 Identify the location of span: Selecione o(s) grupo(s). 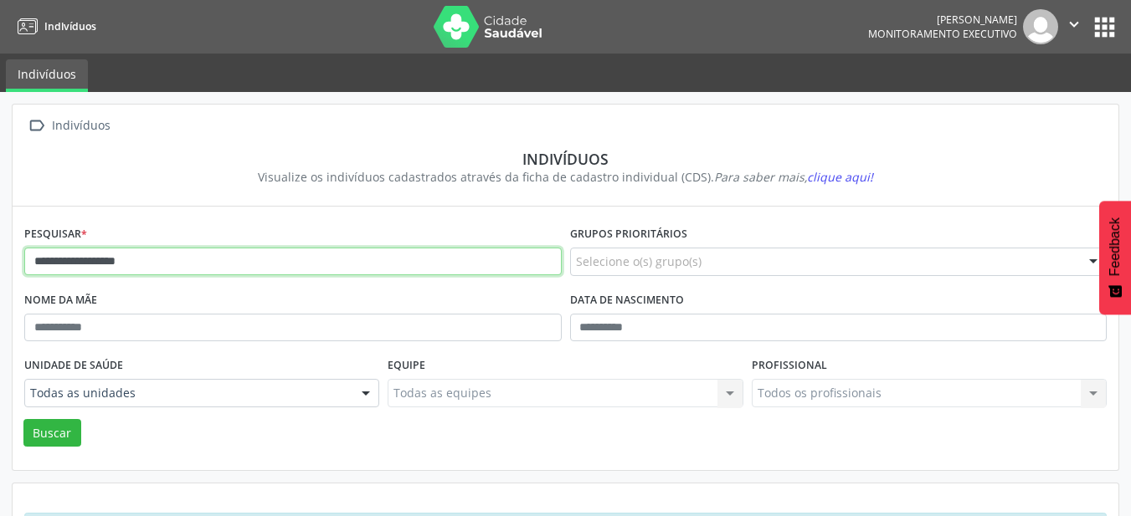
(639, 261).